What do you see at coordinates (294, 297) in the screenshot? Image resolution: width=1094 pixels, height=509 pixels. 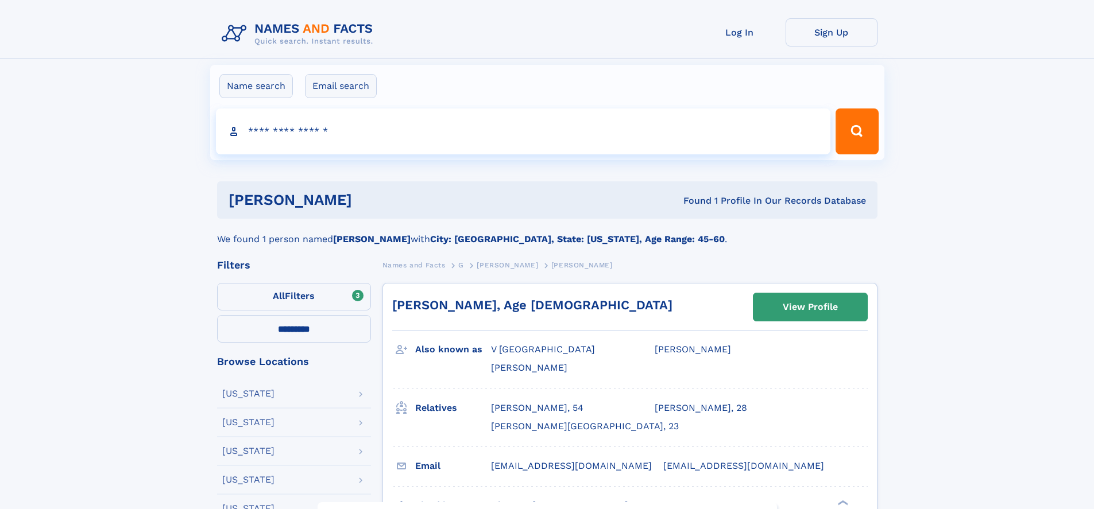 I see `label: Filters` at bounding box center [294, 297].